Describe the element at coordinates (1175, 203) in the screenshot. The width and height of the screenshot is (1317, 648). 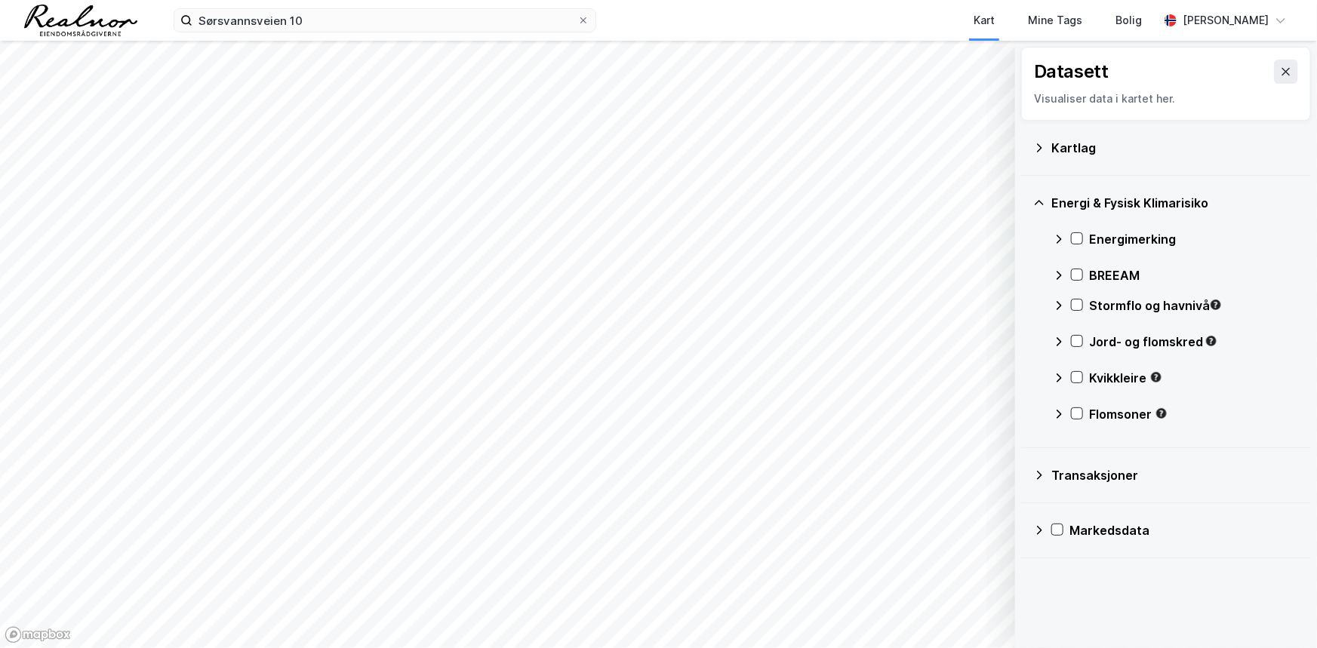
I see `div: Energi & Fysisk Klimarisiko` at that location.